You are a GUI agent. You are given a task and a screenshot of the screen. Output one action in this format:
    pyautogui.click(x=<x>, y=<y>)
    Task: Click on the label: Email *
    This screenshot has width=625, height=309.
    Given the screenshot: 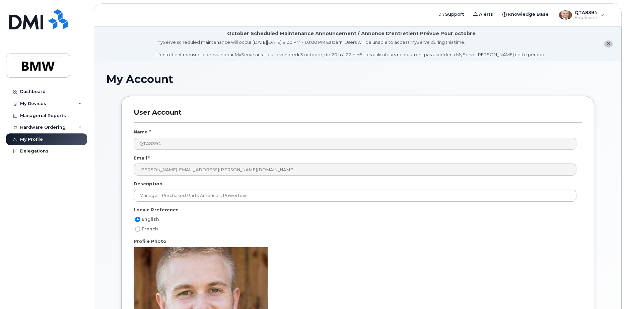 What is the action you would take?
    pyautogui.click(x=142, y=158)
    